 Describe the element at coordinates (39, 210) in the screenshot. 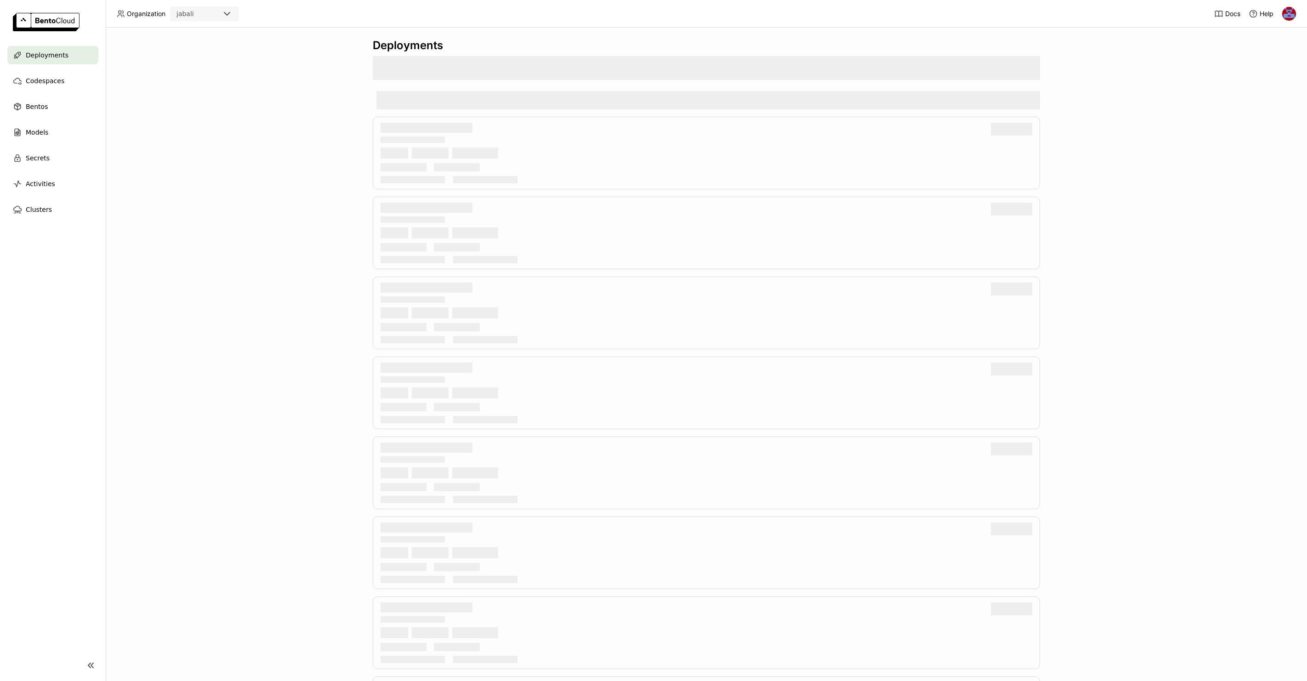

I see `span: Clusters` at that location.